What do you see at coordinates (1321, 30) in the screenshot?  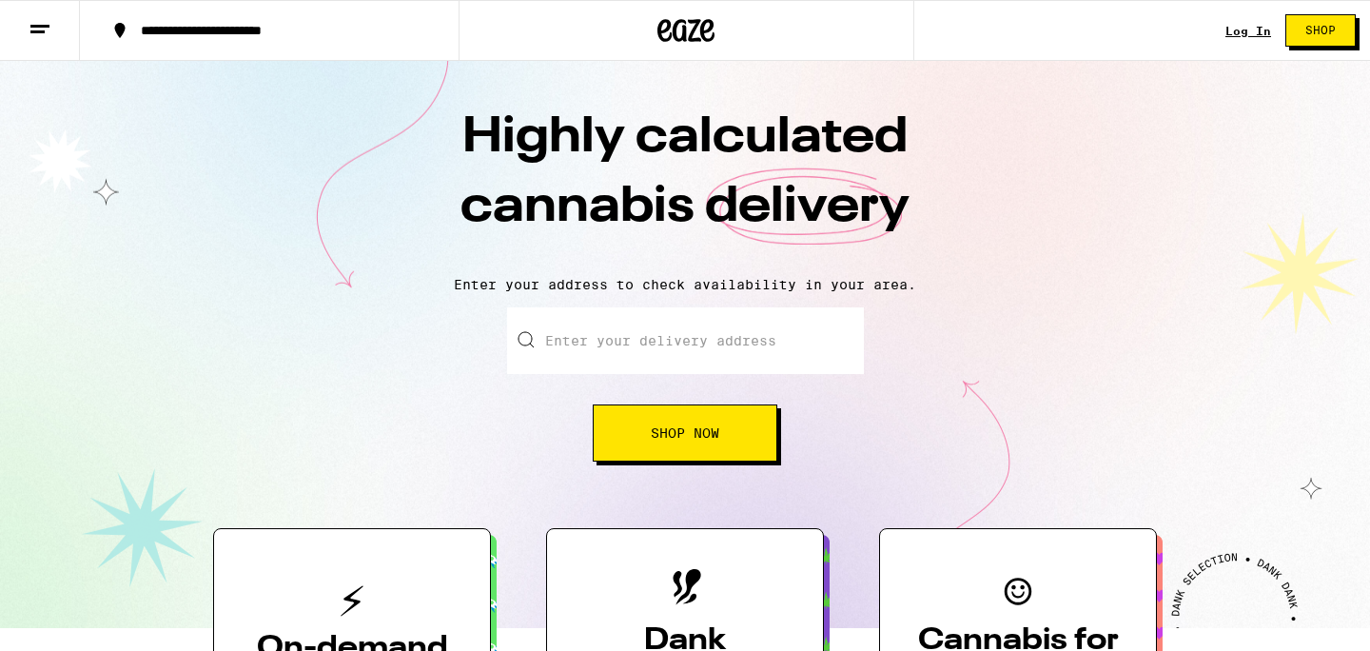 I see `button: Shop` at bounding box center [1321, 30].